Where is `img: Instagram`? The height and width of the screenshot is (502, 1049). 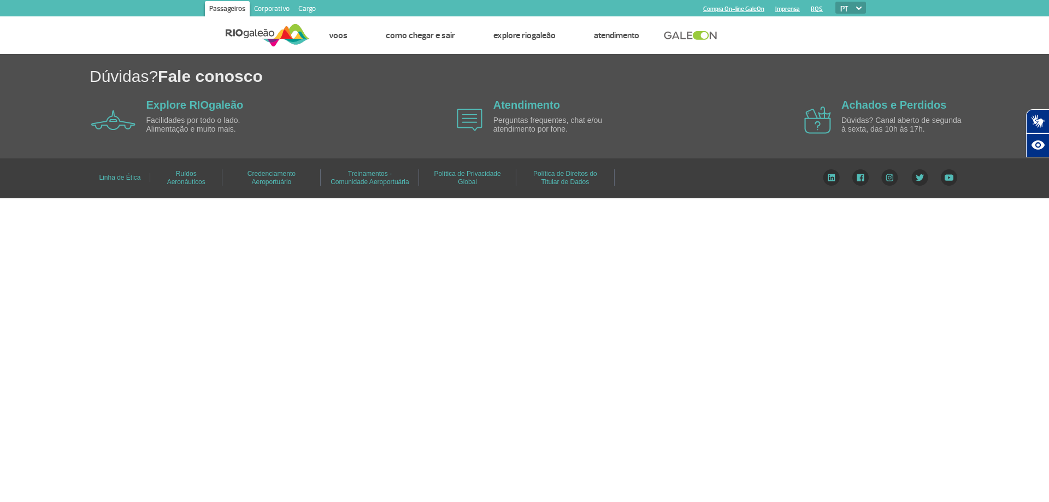
img: Instagram is located at coordinates (889, 178).